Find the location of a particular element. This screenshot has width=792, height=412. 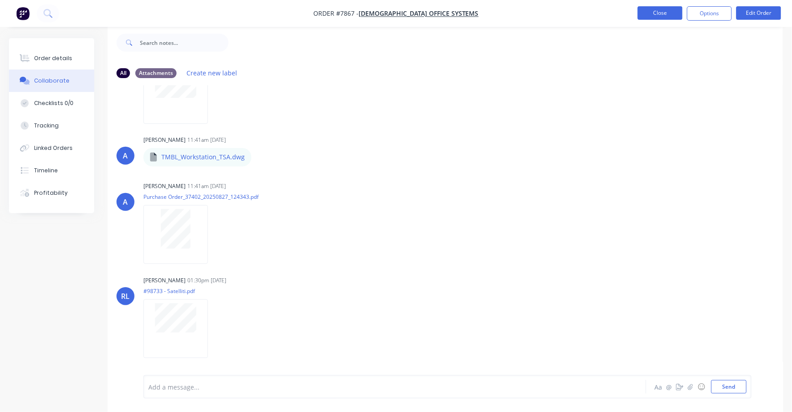

button: Checklists 0/0 is located at coordinates (52, 103).